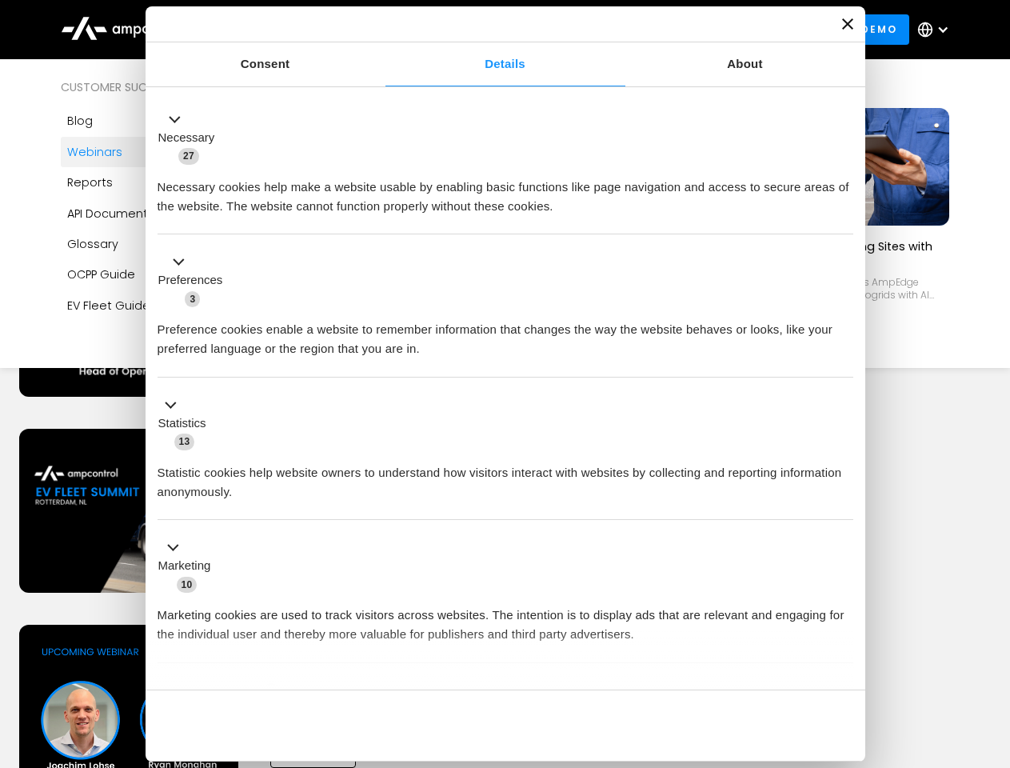 This screenshot has width=1010, height=768. I want to click on button: Statistics (13), so click(186, 423).